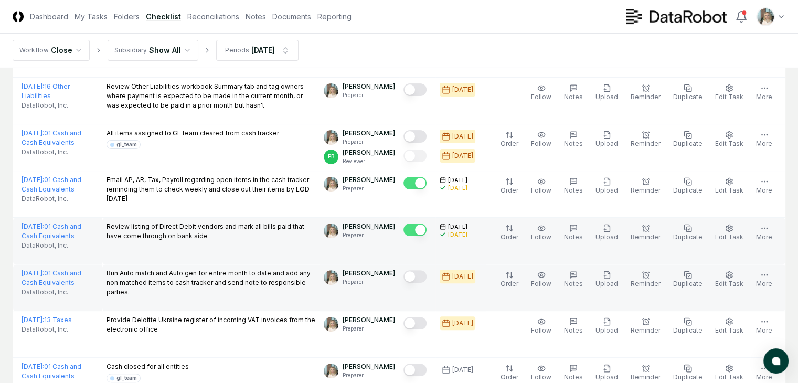  Describe the element at coordinates (676, 16) in the screenshot. I see `img: DataRobot logo` at that location.